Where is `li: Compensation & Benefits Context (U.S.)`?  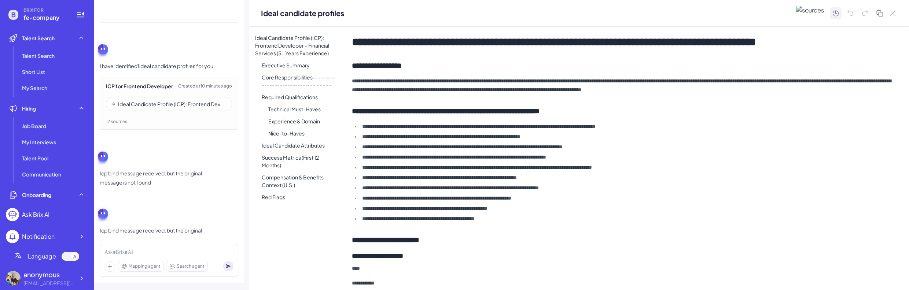 li: Compensation & Benefits Context (U.S.) is located at coordinates (299, 181).